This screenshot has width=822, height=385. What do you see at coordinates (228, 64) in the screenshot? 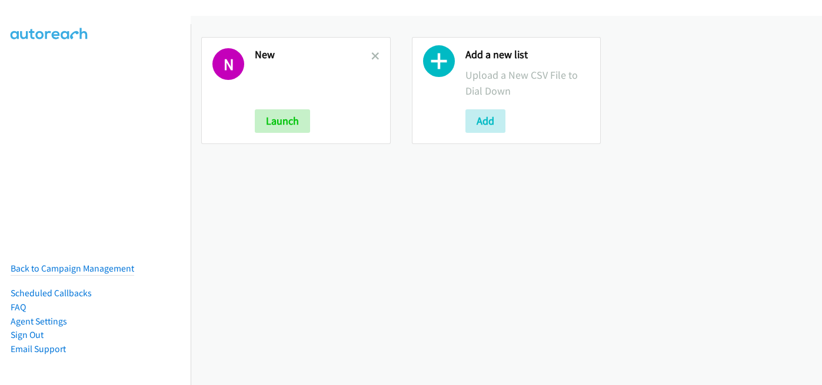
I see `h1: N` at bounding box center [228, 64].